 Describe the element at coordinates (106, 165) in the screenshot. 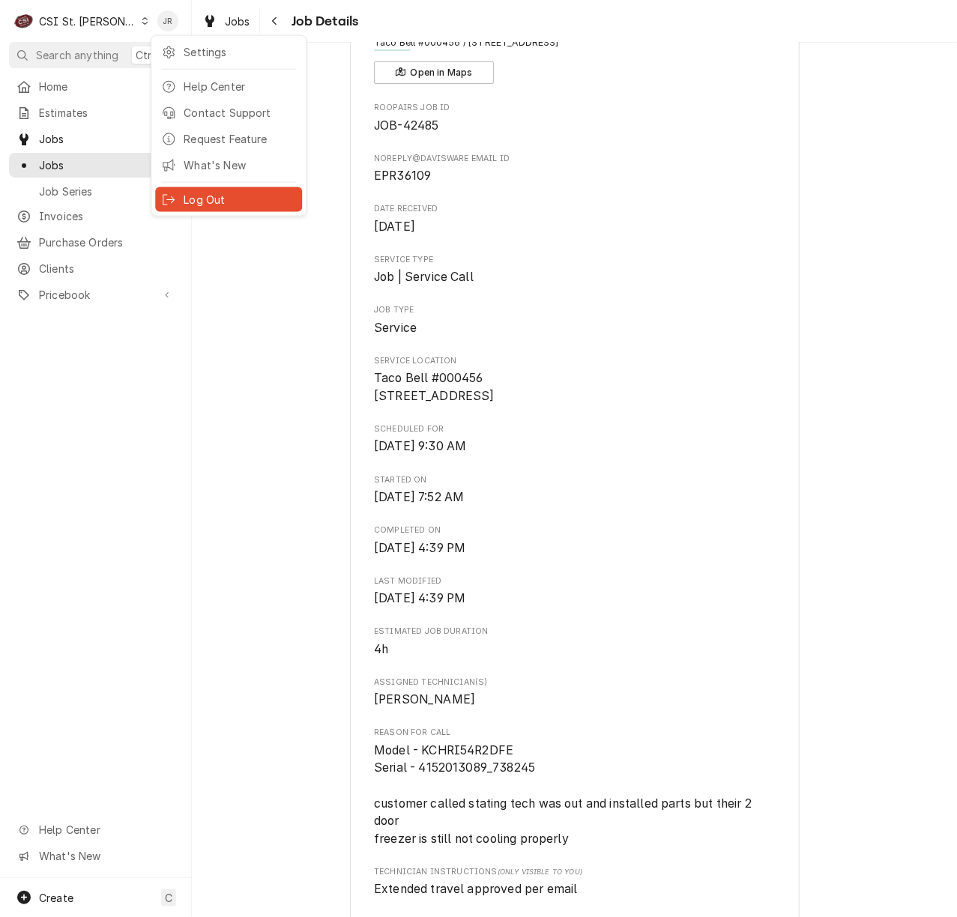

I see `span: Jobs` at that location.